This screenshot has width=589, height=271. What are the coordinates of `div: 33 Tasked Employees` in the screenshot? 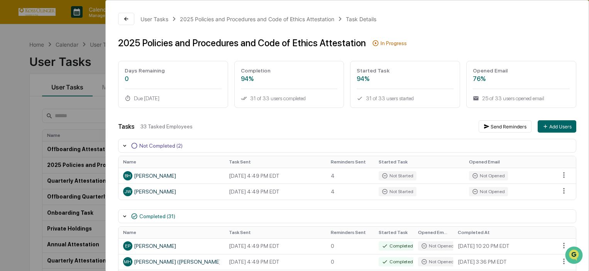 It's located at (306, 127).